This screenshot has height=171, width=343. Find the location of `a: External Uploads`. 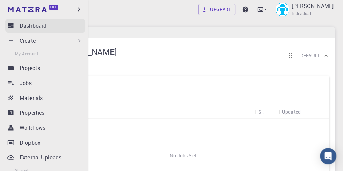

a: External Uploads is located at coordinates (45, 157).